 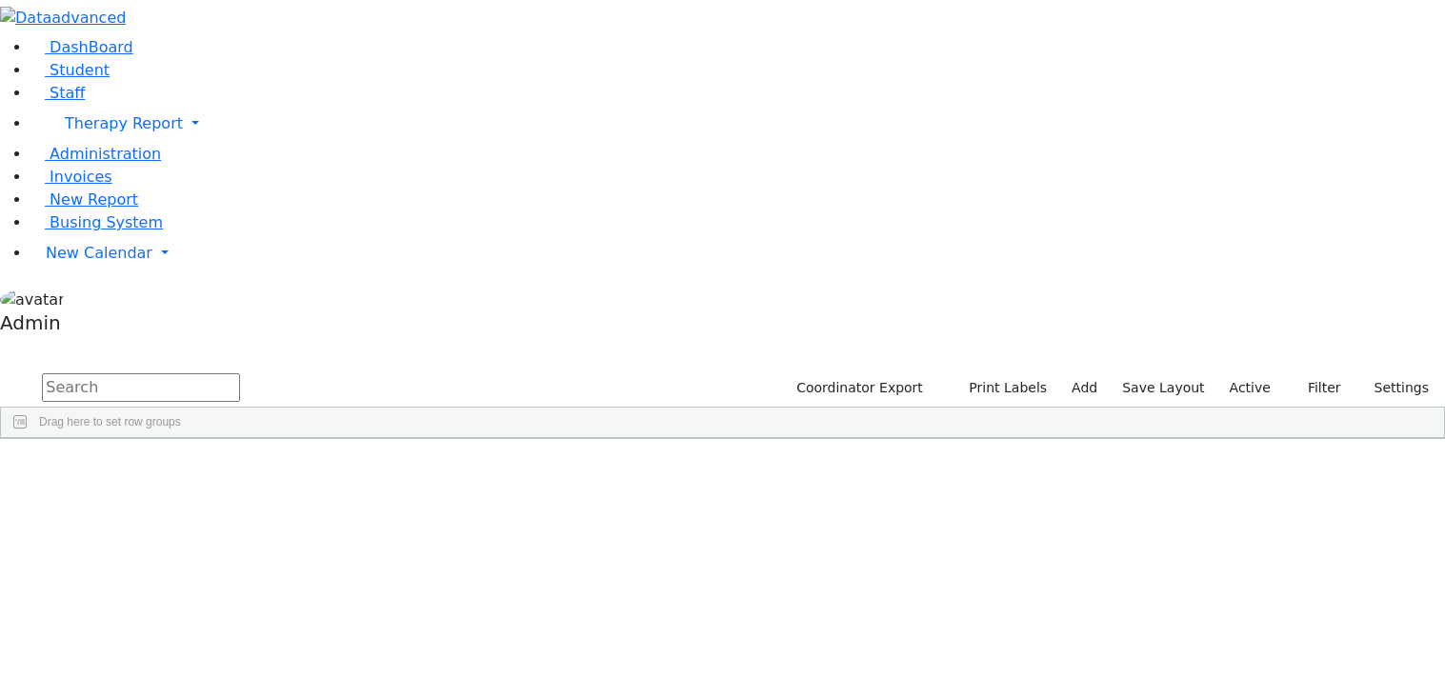 What do you see at coordinates (57, 92) in the screenshot?
I see `a: Staff` at bounding box center [57, 92].